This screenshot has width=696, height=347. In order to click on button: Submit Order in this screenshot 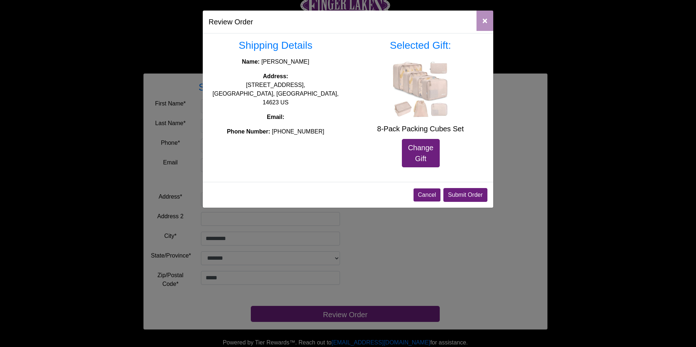, I will do `click(465, 195)`.